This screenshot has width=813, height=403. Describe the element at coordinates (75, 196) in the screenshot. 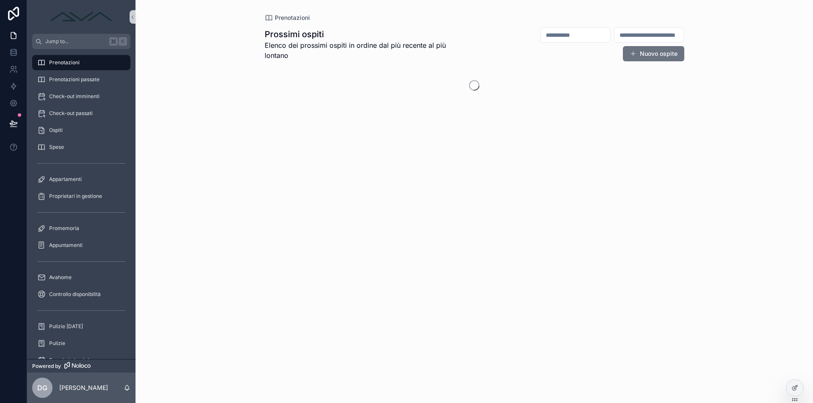

I see `span: Proprietari in gestione` at that location.